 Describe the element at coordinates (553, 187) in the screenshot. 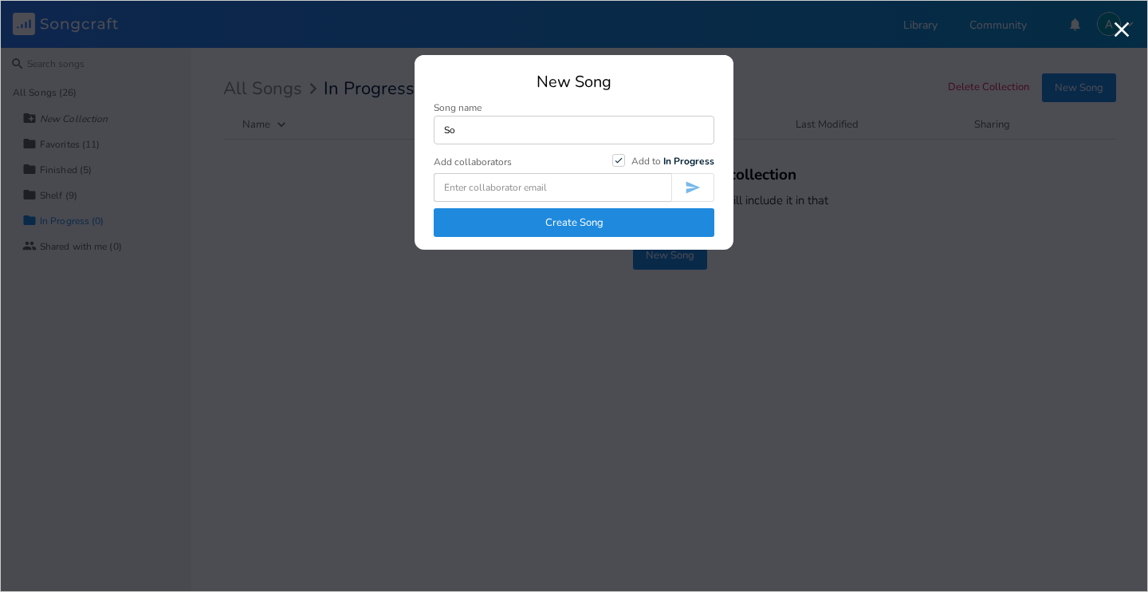

I see `input: Enter collaborator email` at that location.